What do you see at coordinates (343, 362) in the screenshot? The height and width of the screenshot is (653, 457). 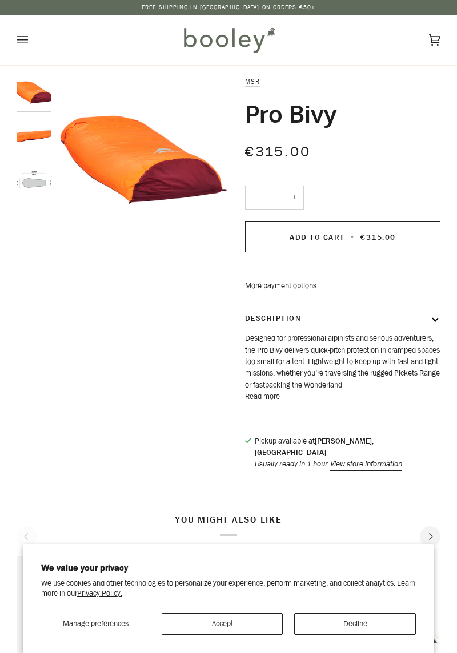 I see `p: Designed for professional alpinists and serious adventurers, the Pro Bivy delivers quick-pitch pr...` at bounding box center [343, 362].